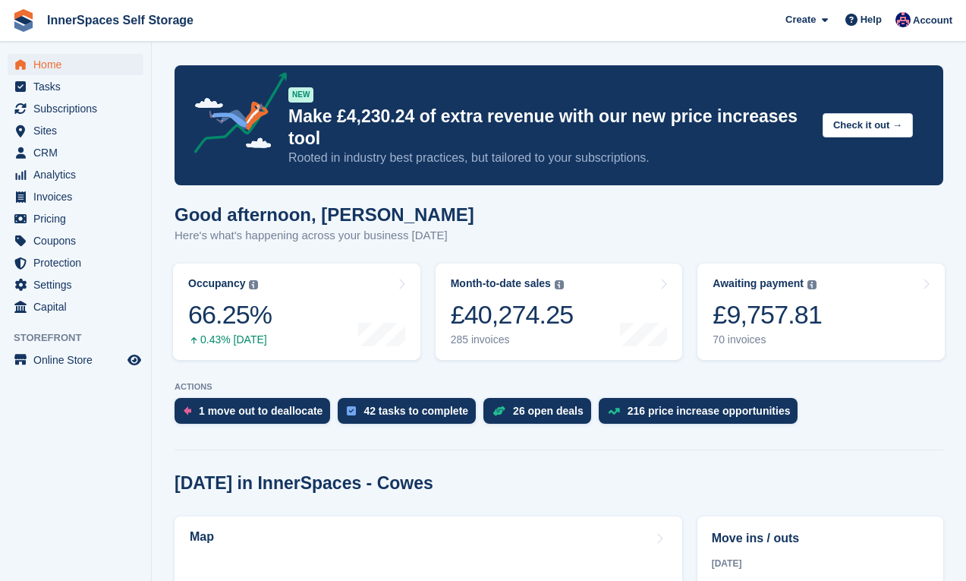  I want to click on a: 216 price increase opportunities, so click(702, 414).